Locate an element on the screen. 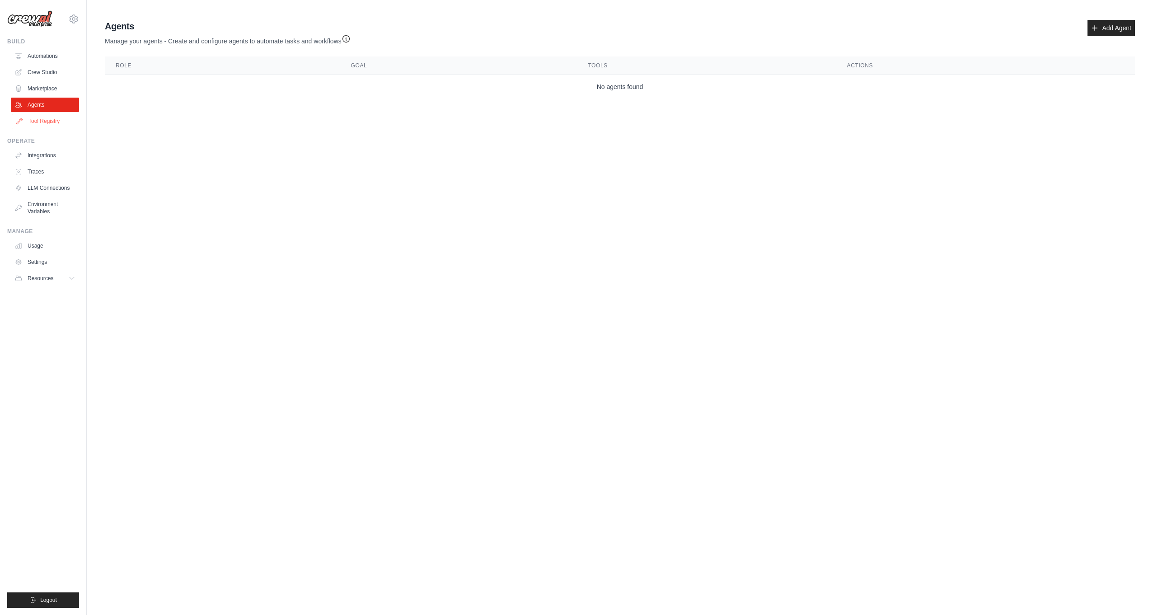  a: Traces is located at coordinates (45, 172).